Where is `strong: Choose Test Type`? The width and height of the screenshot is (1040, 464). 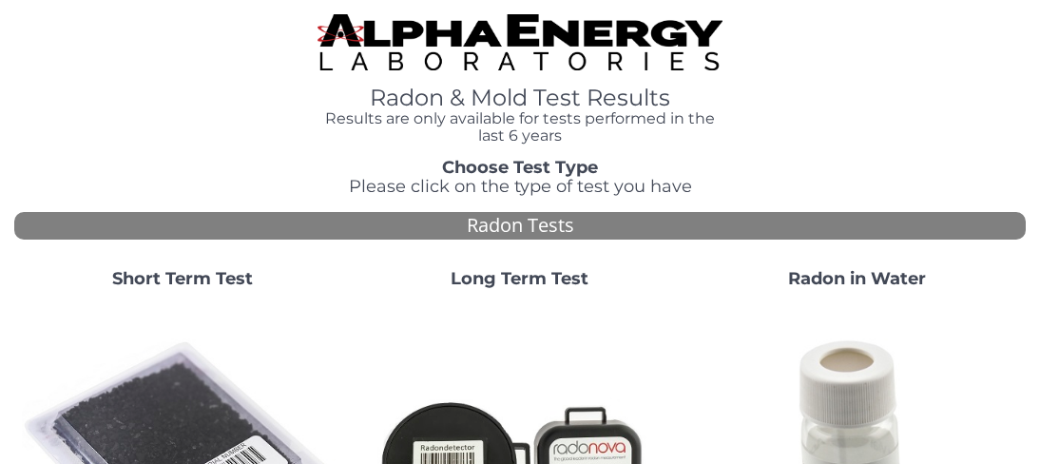
strong: Choose Test Type is located at coordinates (520, 167).